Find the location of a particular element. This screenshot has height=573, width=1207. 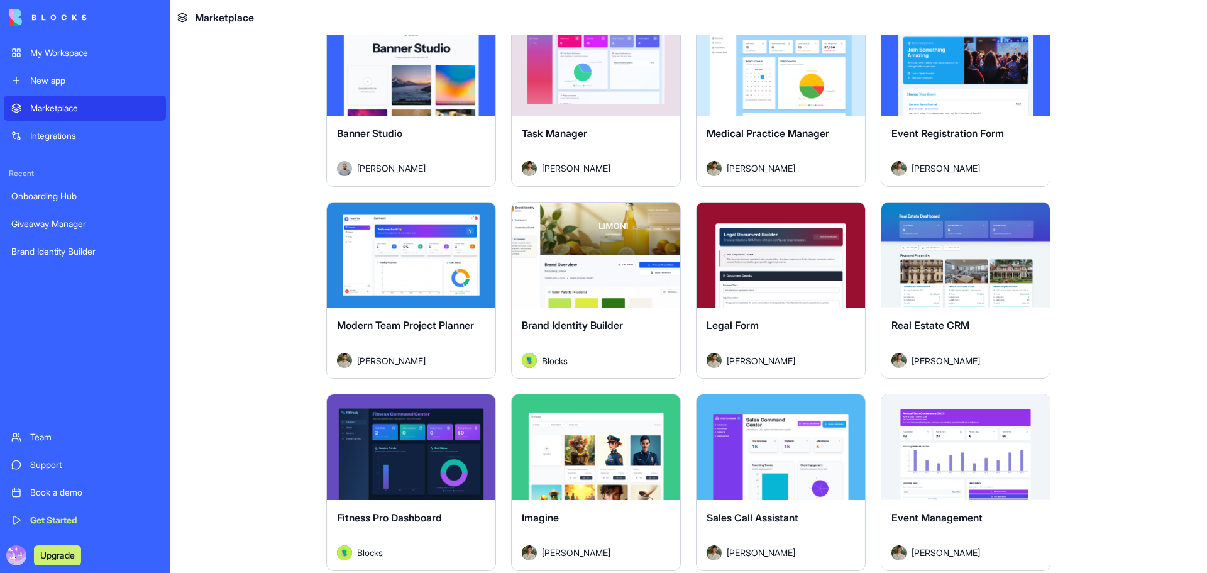

span: Sales Call Assistant is located at coordinates (753, 517).